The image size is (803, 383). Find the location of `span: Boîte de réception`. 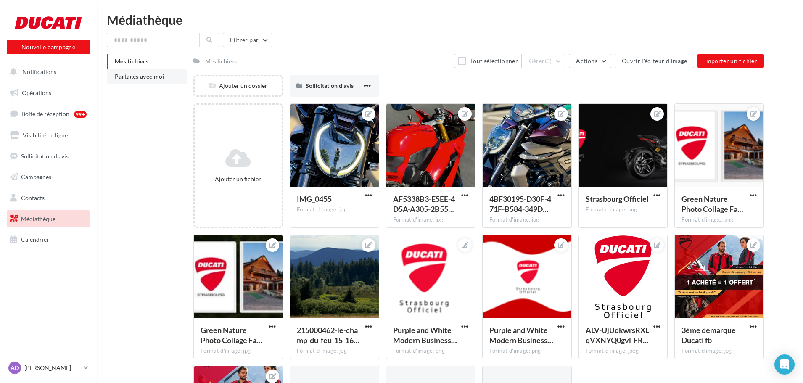

span: Boîte de réception is located at coordinates (45, 114).